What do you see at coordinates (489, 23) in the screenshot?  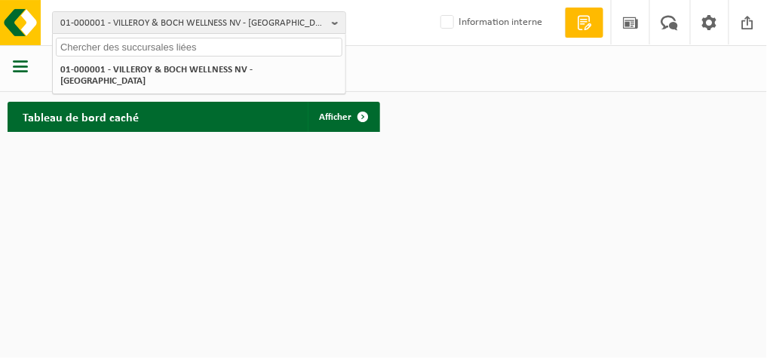 I see `label: Information interne` at bounding box center [489, 23].